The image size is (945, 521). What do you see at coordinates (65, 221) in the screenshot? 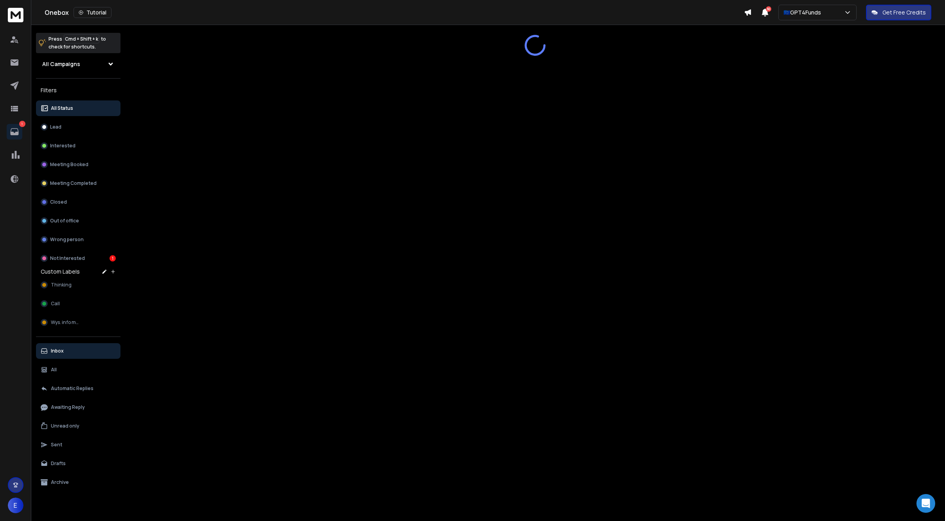
I see `p: Out of office` at bounding box center [65, 221].